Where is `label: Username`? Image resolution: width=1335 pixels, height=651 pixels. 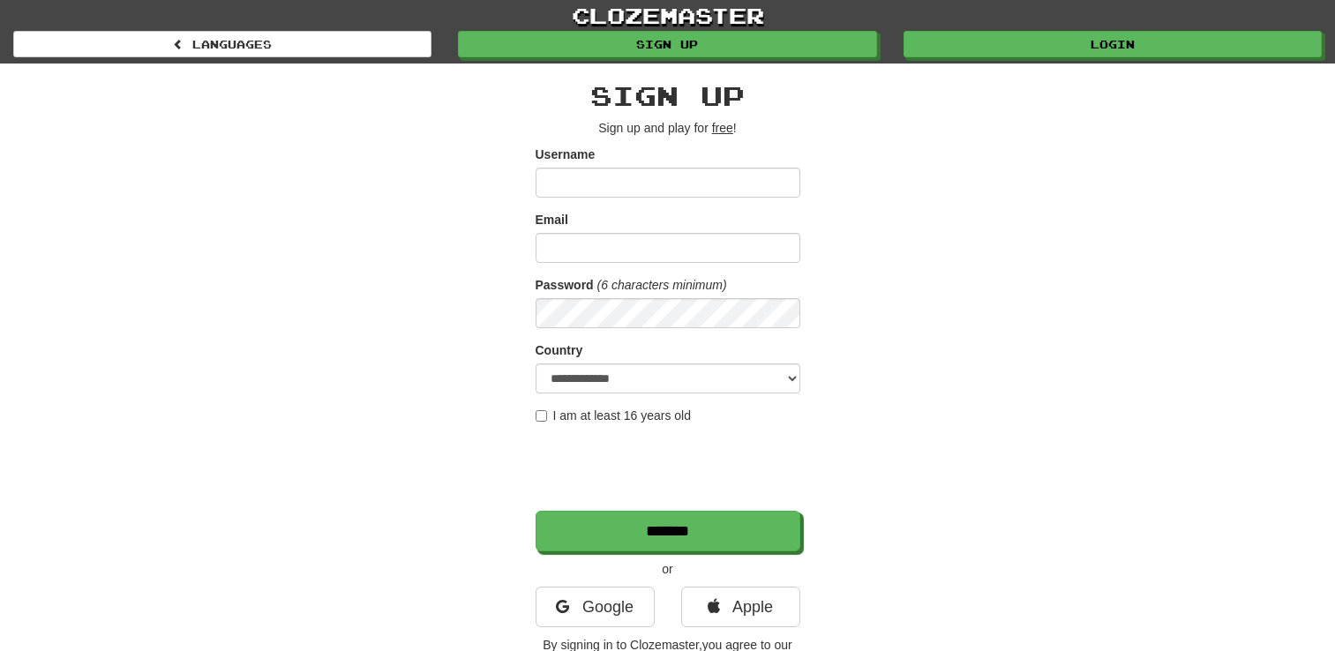 label: Username is located at coordinates (566, 154).